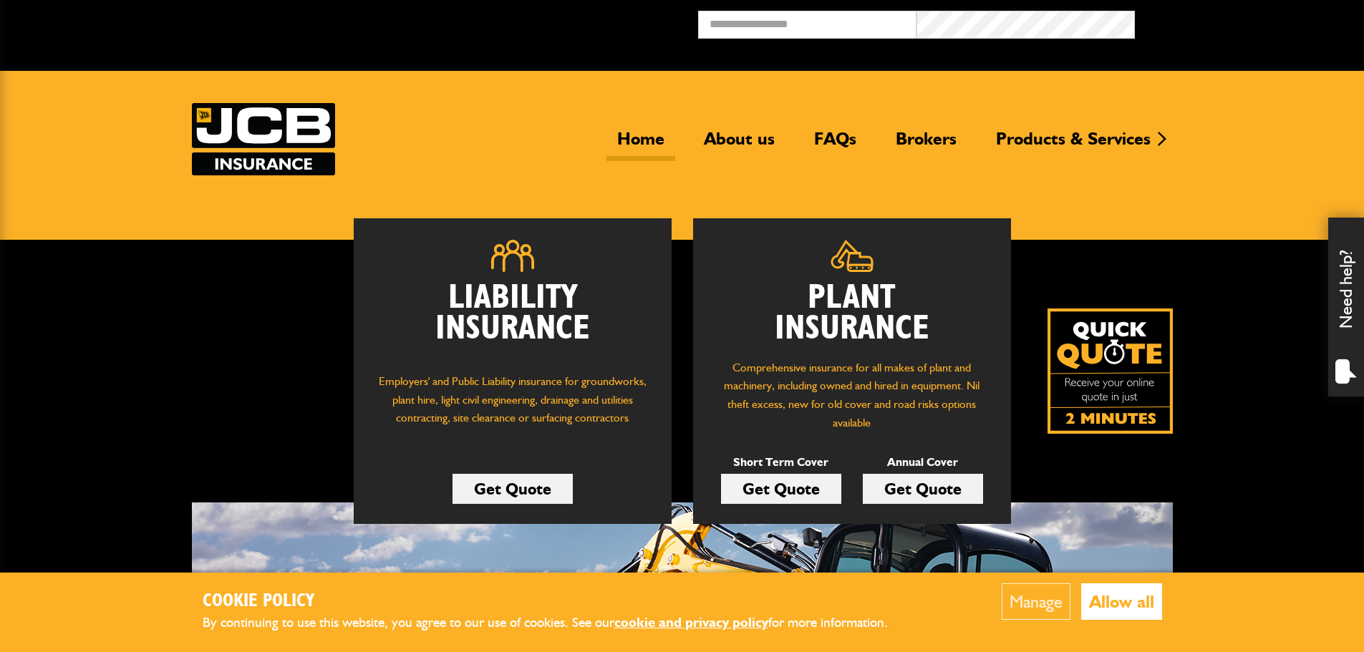  What do you see at coordinates (852, 314) in the screenshot?
I see `h2: Plant Insurance` at bounding box center [852, 314].